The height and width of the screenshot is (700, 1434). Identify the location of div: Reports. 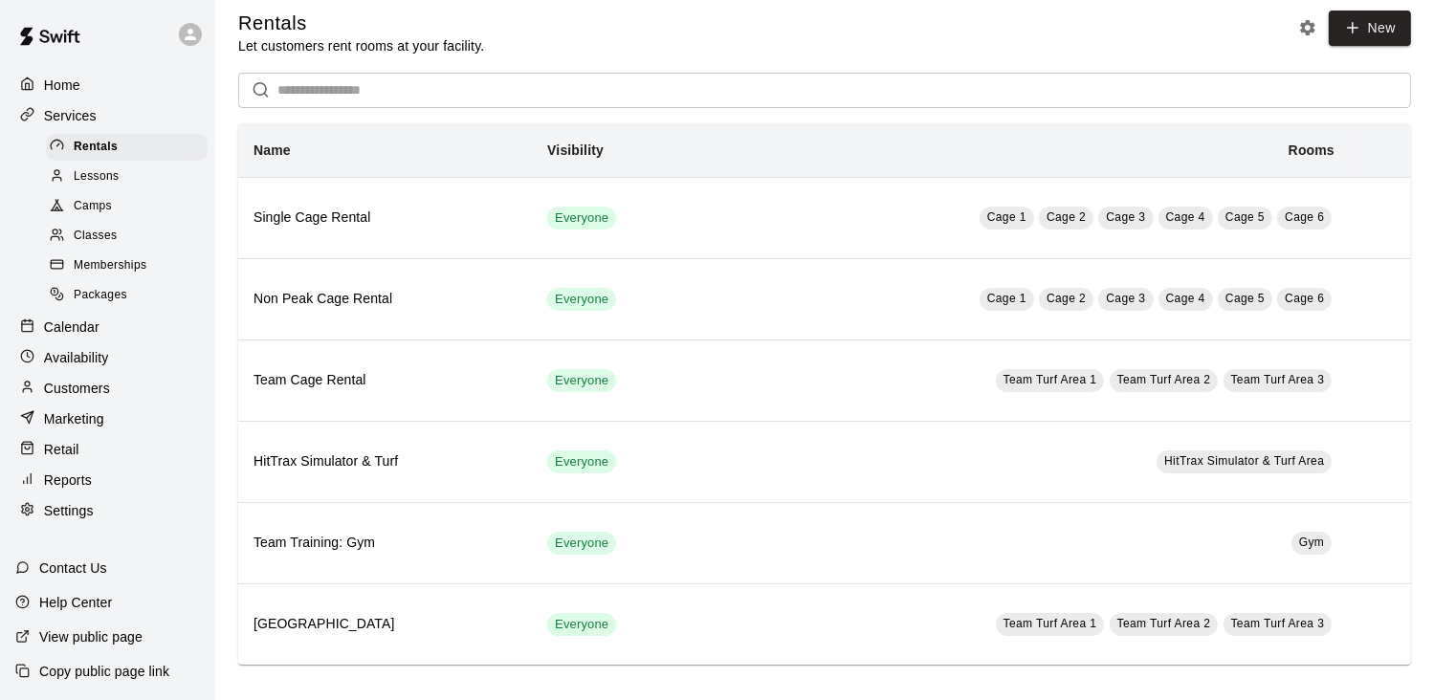
(107, 480).